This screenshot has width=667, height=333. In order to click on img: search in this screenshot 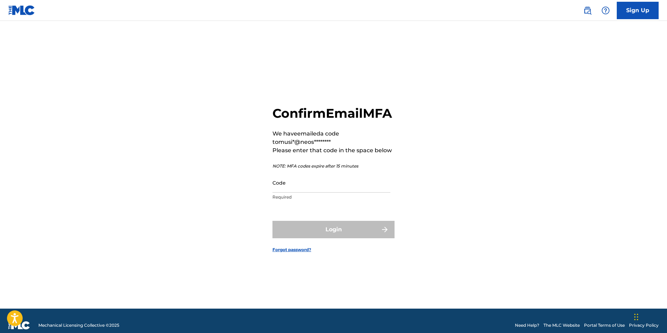, I will do `click(587, 10)`.